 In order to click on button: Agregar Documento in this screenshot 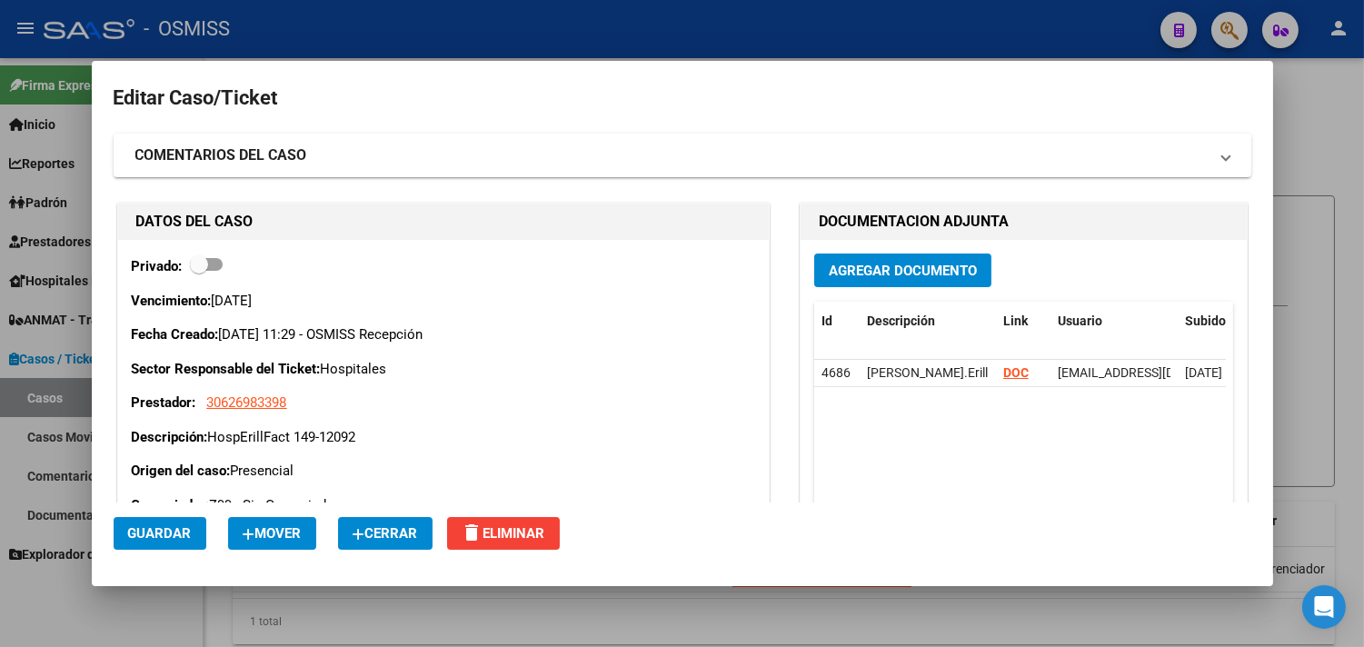, I will do `click(902, 270)`.